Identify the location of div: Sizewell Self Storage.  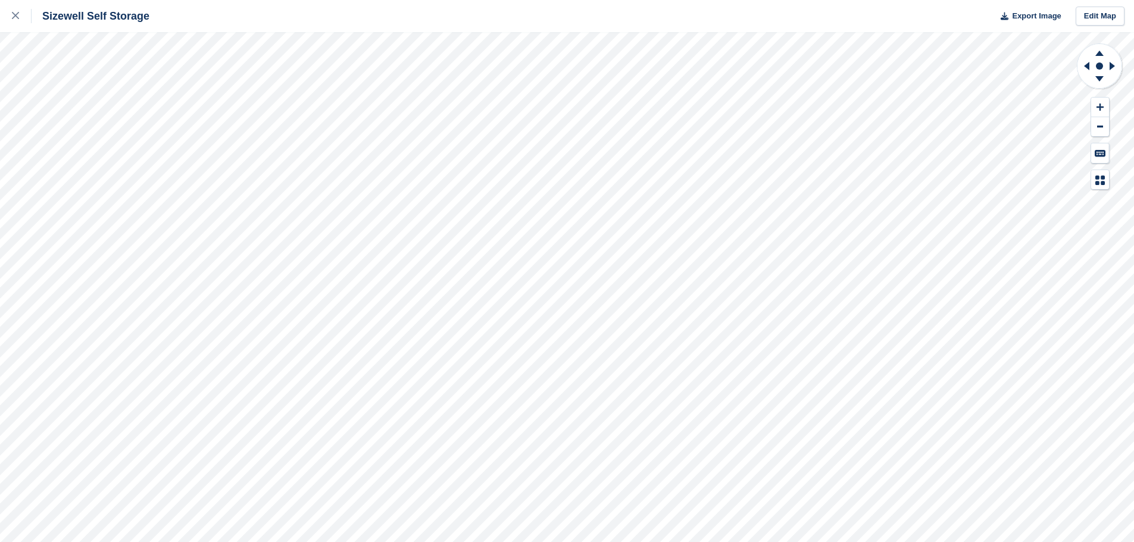
(91, 16).